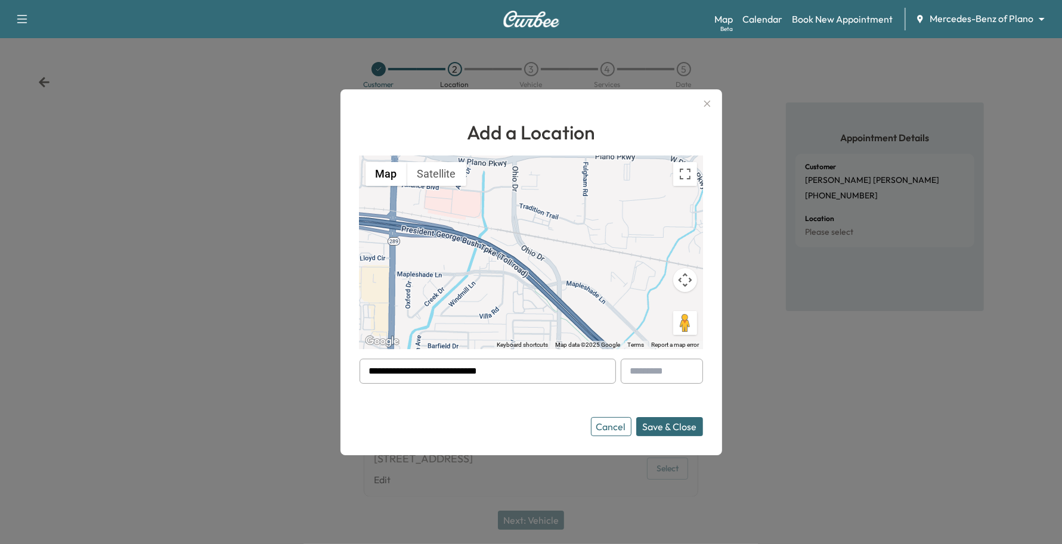 Image resolution: width=1062 pixels, height=544 pixels. I want to click on button: Save & Close, so click(670, 427).